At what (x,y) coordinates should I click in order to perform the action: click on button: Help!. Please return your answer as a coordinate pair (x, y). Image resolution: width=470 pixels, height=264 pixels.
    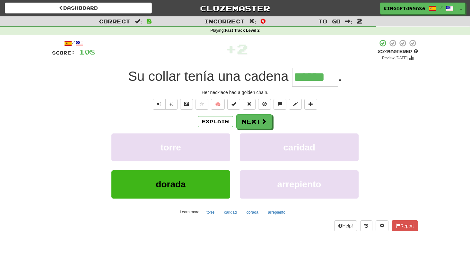
    Looking at the image, I should click on (345, 226).